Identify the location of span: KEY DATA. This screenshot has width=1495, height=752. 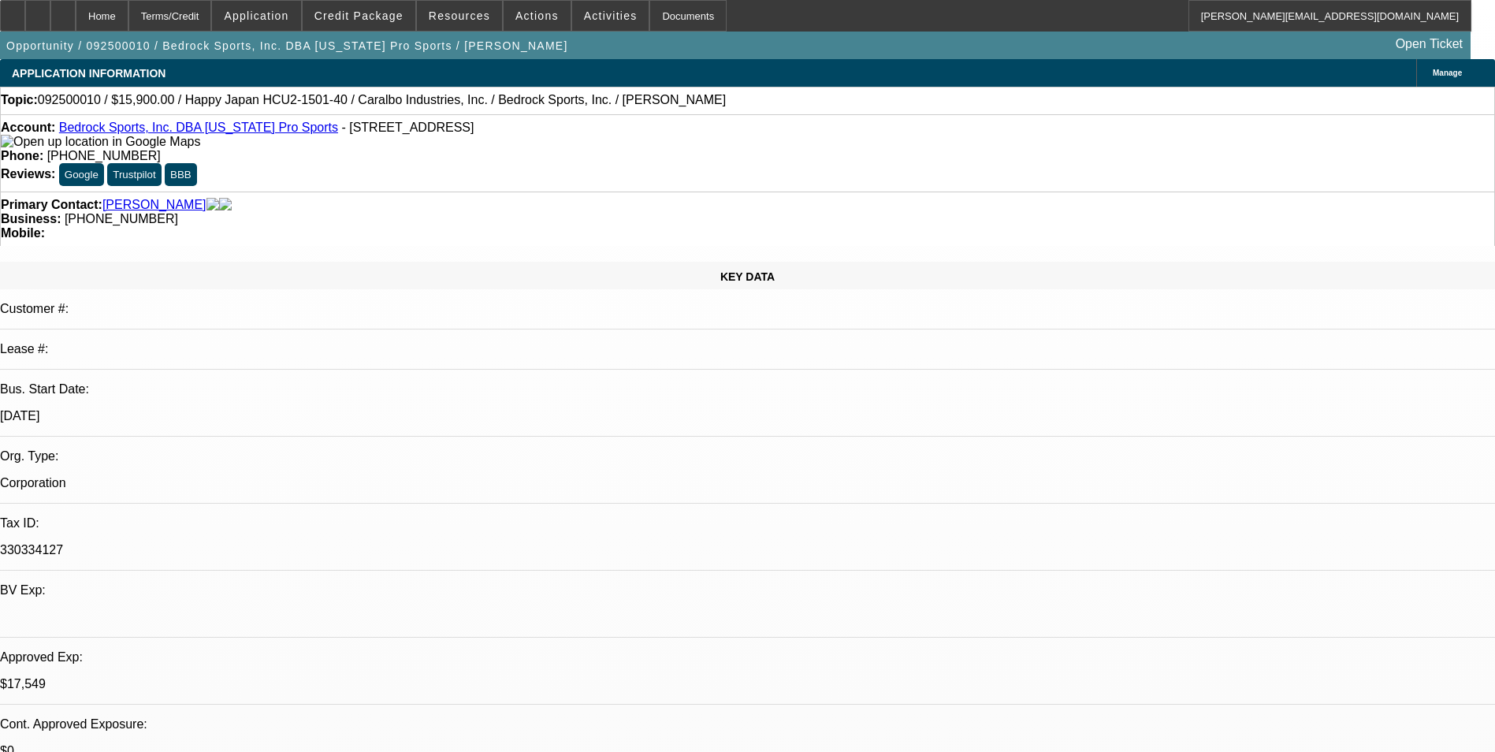
(747, 277).